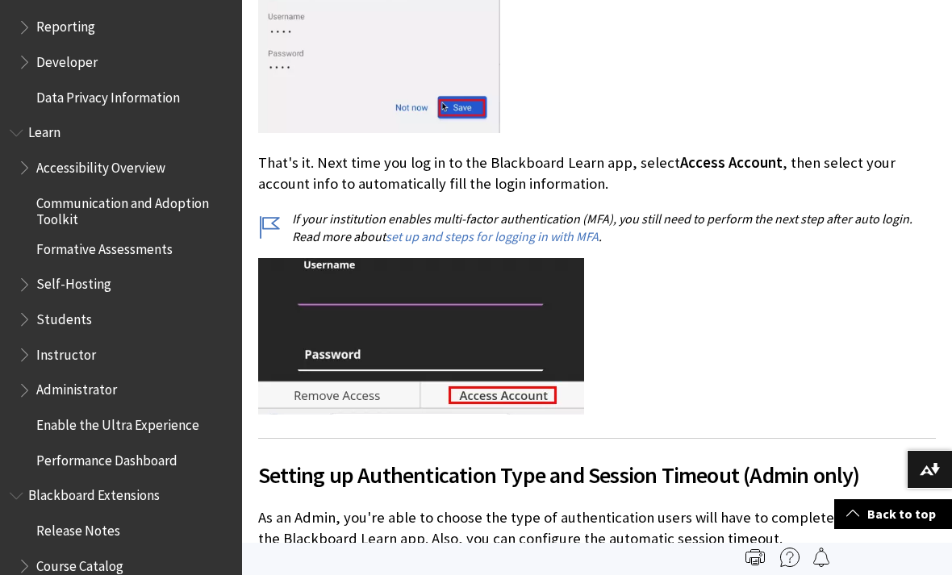 This screenshot has height=575, width=952. Describe the element at coordinates (80, 563) in the screenshot. I see `span: Course Catalog` at that location.